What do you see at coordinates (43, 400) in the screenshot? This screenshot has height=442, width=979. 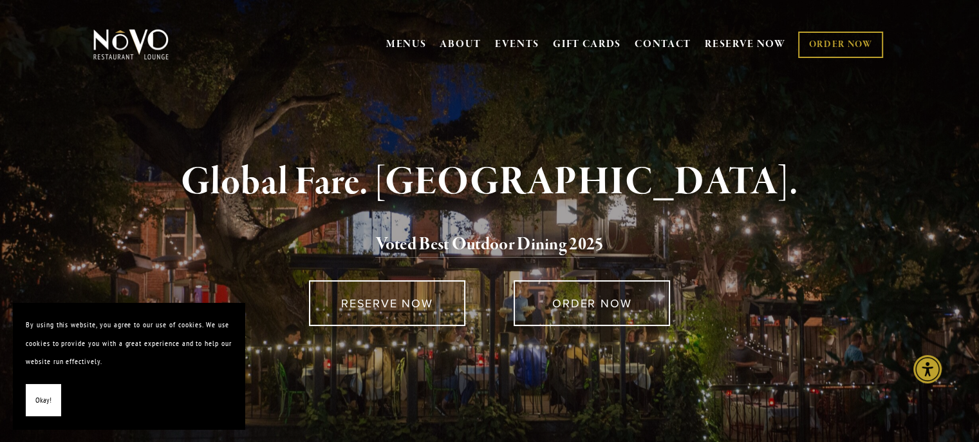 I see `span: Okay!` at bounding box center [43, 400].